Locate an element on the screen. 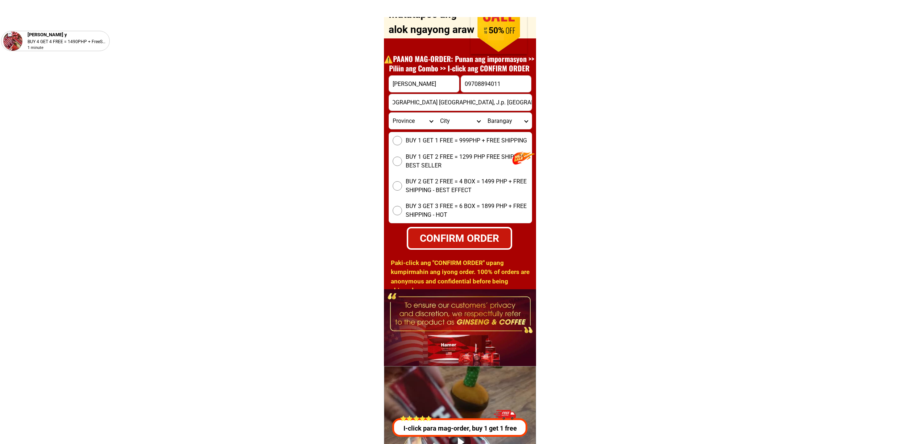 This screenshot has height=444, width=920. span: BUY 2 GET 2 FREE = 4 BOX = 1499 PHP + FREE SHIPPING - BEST EFFECT is located at coordinates (469, 186).